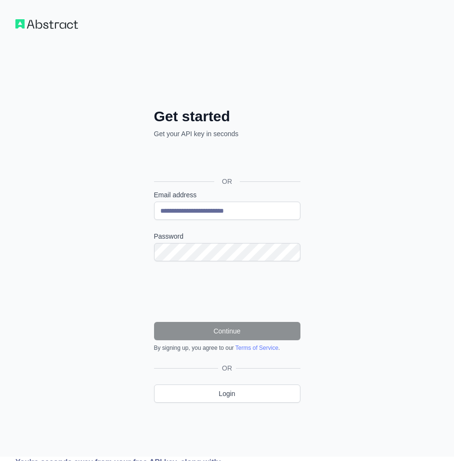 This screenshot has height=461, width=454. What do you see at coordinates (227, 331) in the screenshot?
I see `button: Continue` at bounding box center [227, 331].